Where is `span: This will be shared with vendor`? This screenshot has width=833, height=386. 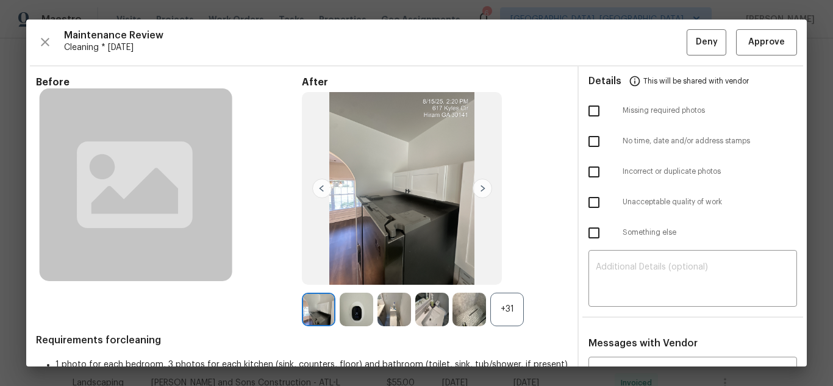 span: This will be shared with vendor is located at coordinates (696, 81).